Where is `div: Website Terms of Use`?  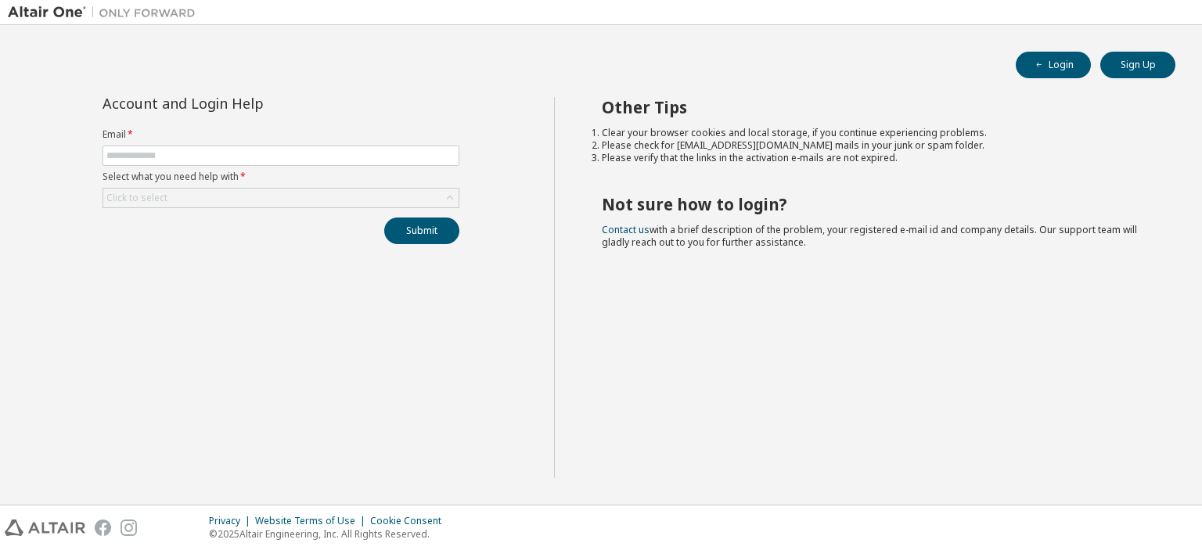
div: Website Terms of Use is located at coordinates (312, 521).